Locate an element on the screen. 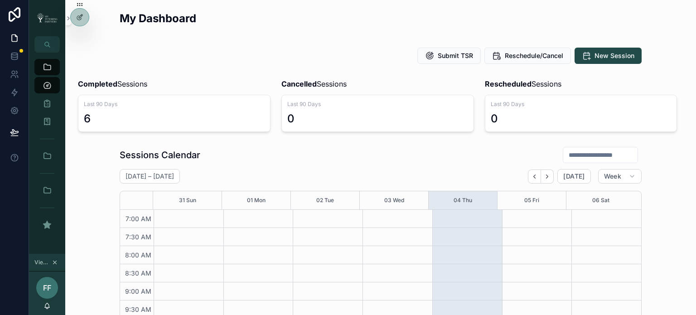 This screenshot has width=696, height=315. span: 8:00 AM is located at coordinates (138, 254).